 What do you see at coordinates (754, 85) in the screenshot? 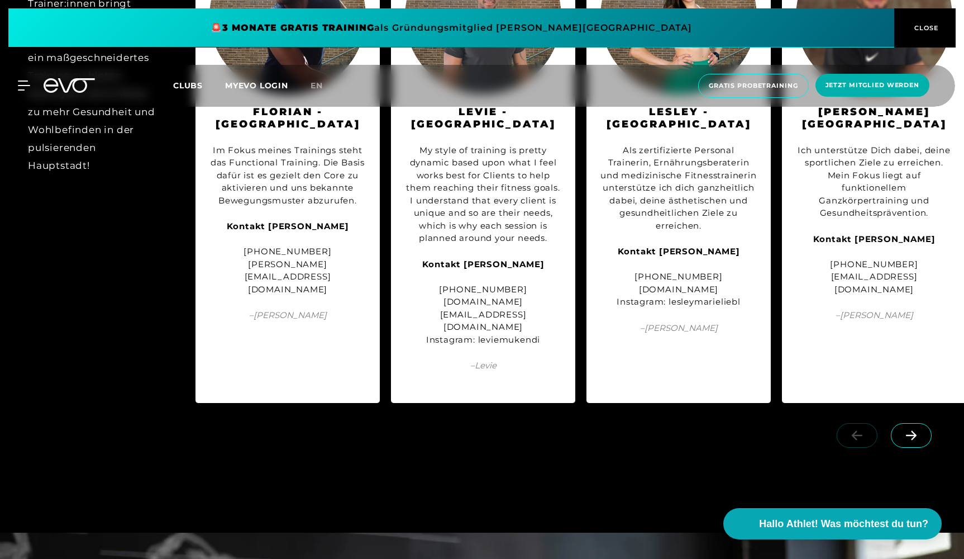
I see `a: Gratis Probetraining` at bounding box center [754, 85].